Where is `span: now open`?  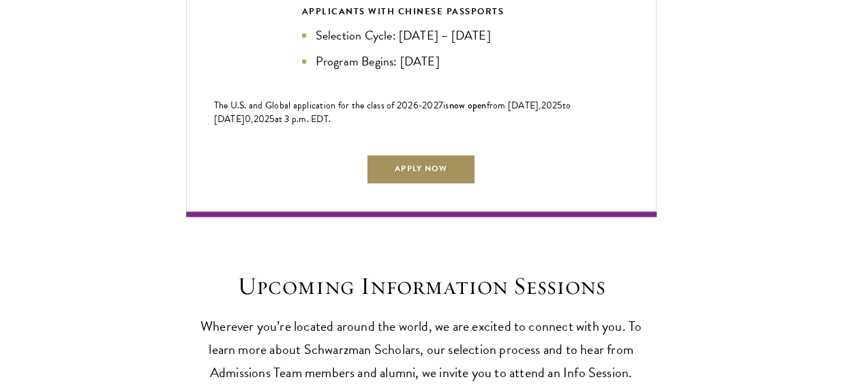
span: now open is located at coordinates (468, 105).